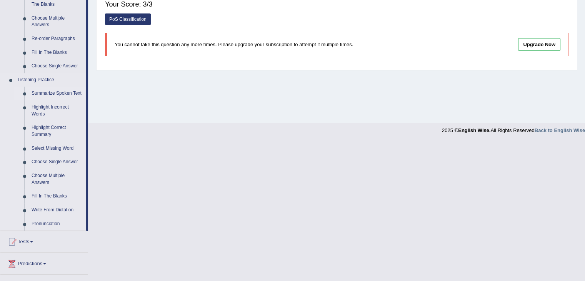 This screenshot has height=281, width=585. What do you see at coordinates (57, 224) in the screenshot?
I see `a: Pronunciation` at bounding box center [57, 224].